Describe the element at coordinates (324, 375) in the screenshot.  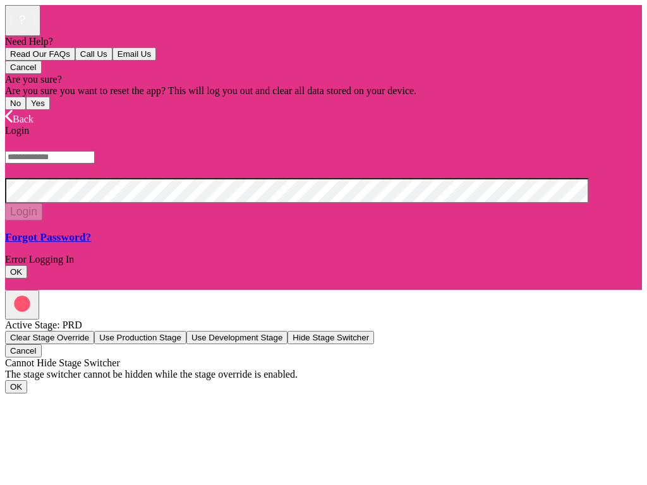
I see `div: The stage switcher cannot be hidden while the stage override is enabled.` at that location.